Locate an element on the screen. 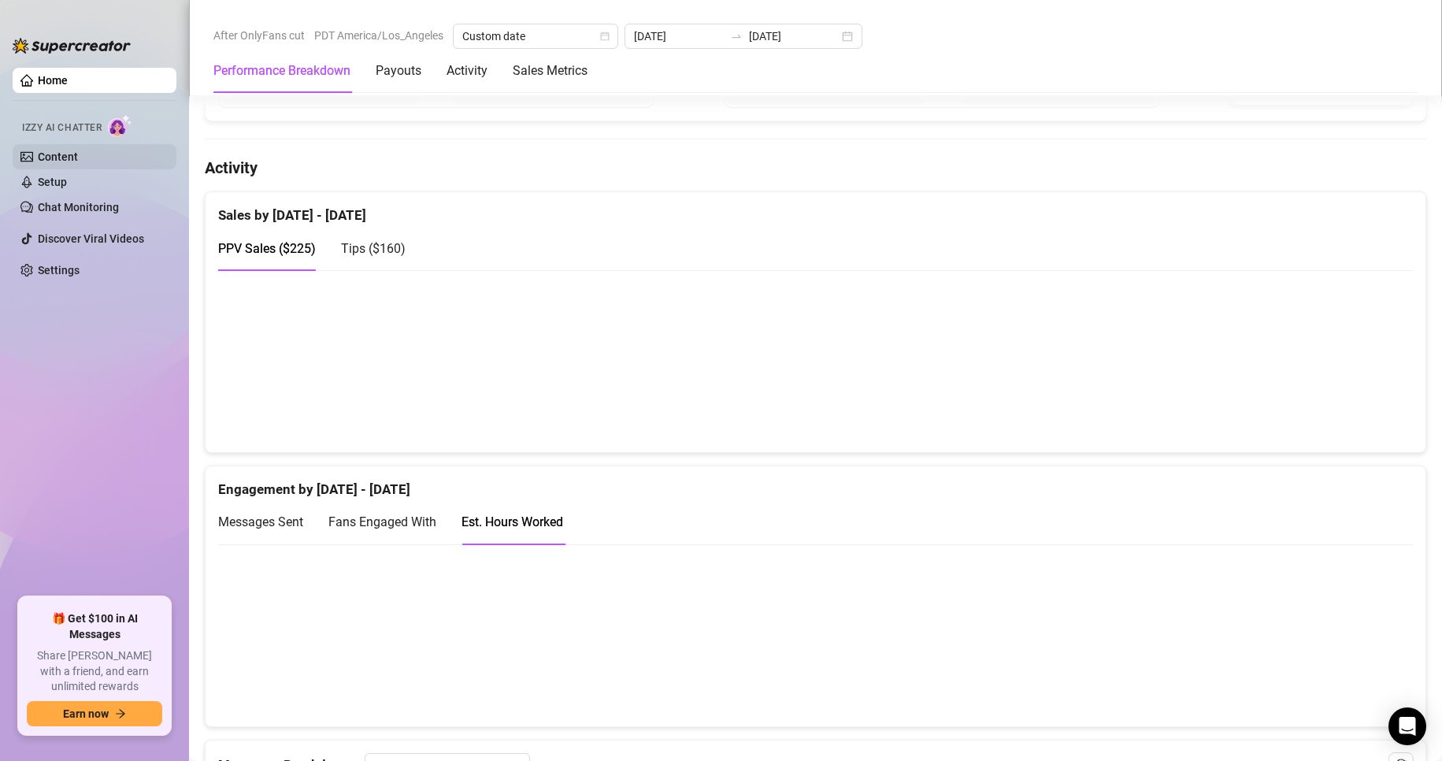 This screenshot has height=761, width=1442. span: PDT America/Los_Angeles is located at coordinates (379, 35).